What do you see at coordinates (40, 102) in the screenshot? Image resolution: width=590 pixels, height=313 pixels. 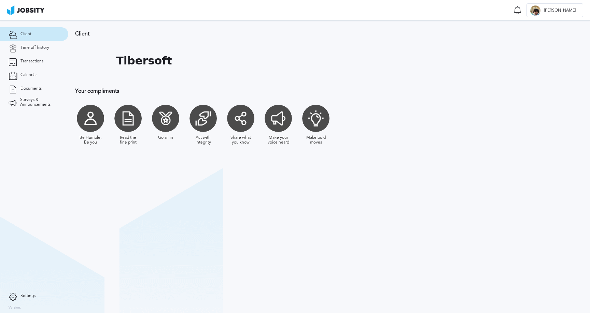 I see `span: Surveys & Announcements` at bounding box center [40, 102].